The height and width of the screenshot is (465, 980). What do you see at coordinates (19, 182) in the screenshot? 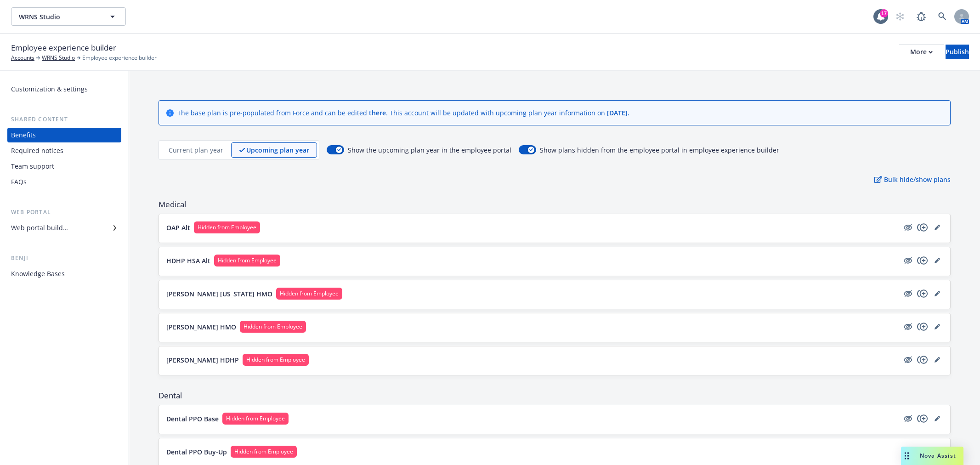
I see `div: FAQs` at bounding box center [19, 182].